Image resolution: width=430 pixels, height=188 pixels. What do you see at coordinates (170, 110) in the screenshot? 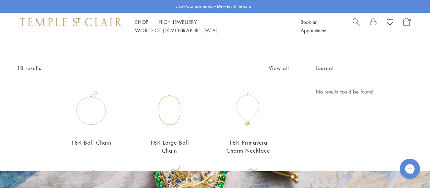
I see `img: N88817-3MBC16EX` at bounding box center [170, 110].